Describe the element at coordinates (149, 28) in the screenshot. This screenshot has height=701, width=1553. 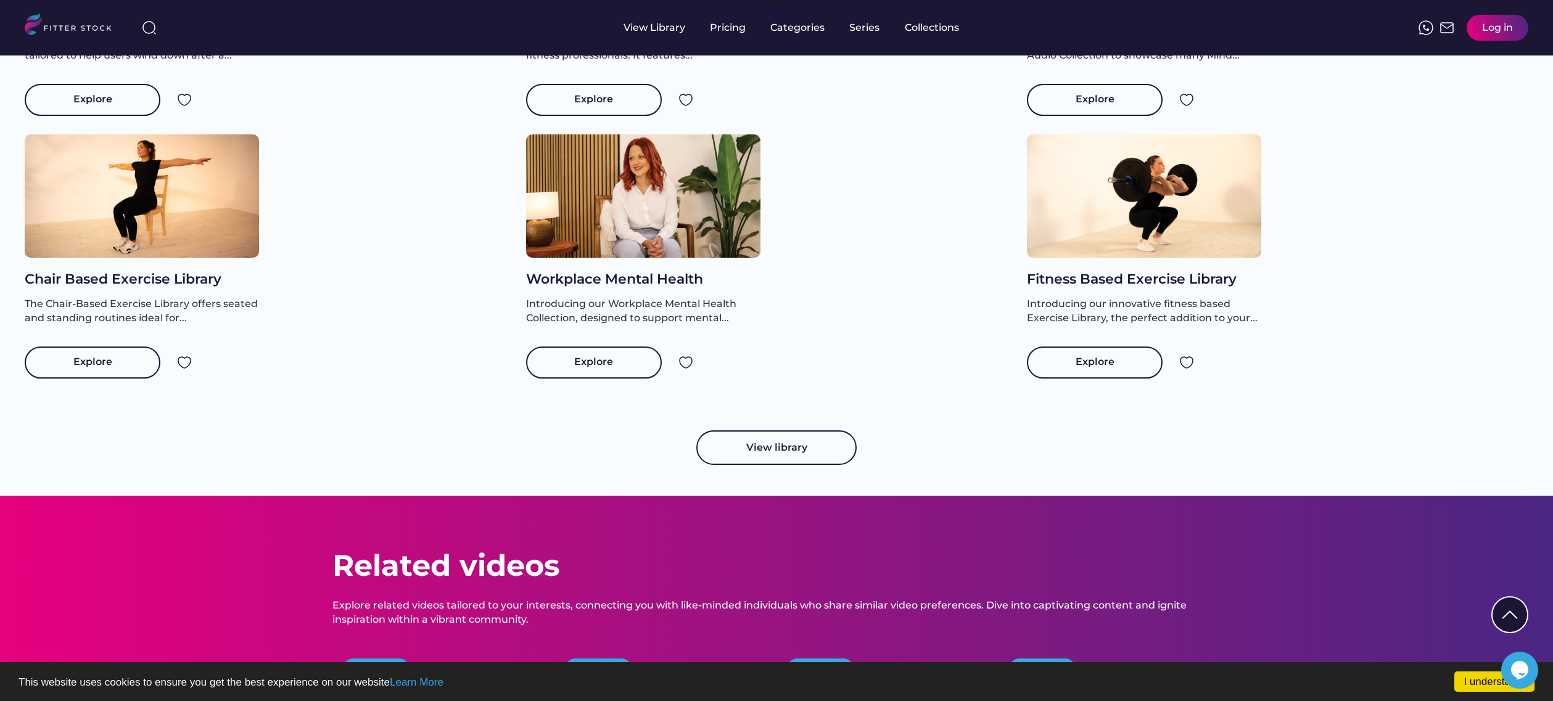
I see `img: search-normal%203.svg` at that location.